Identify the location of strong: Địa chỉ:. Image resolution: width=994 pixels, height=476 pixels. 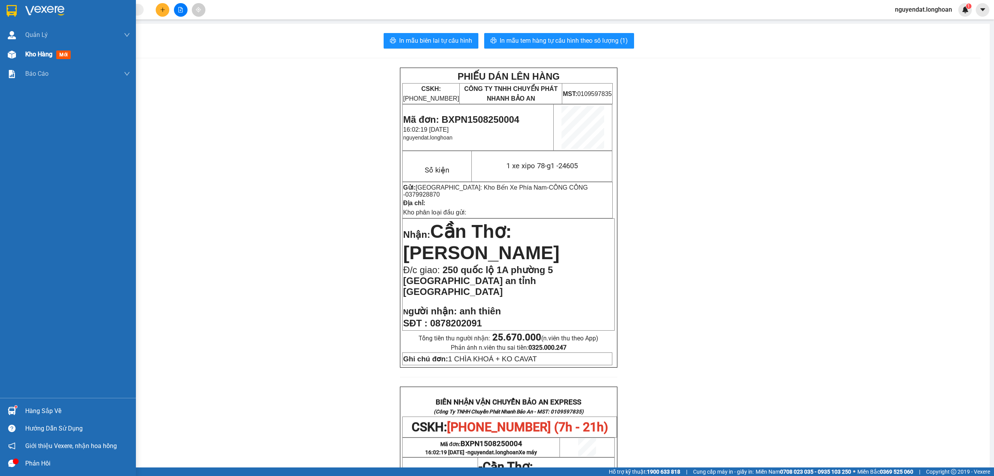
(414, 203).